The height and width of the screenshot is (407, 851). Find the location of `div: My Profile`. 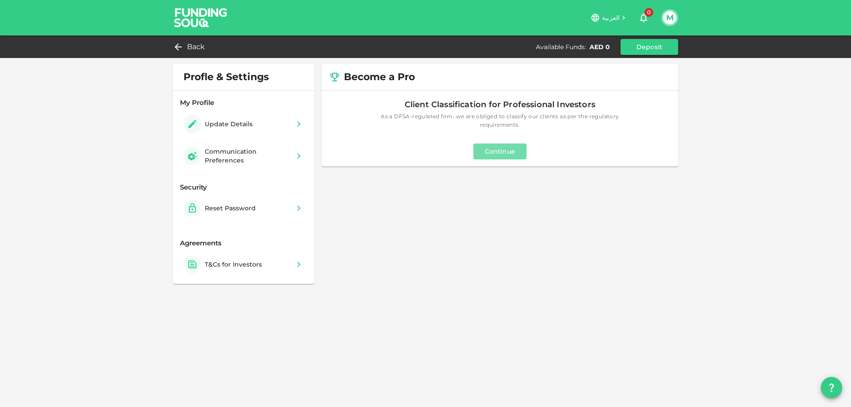

div: My Profile is located at coordinates (244, 103).